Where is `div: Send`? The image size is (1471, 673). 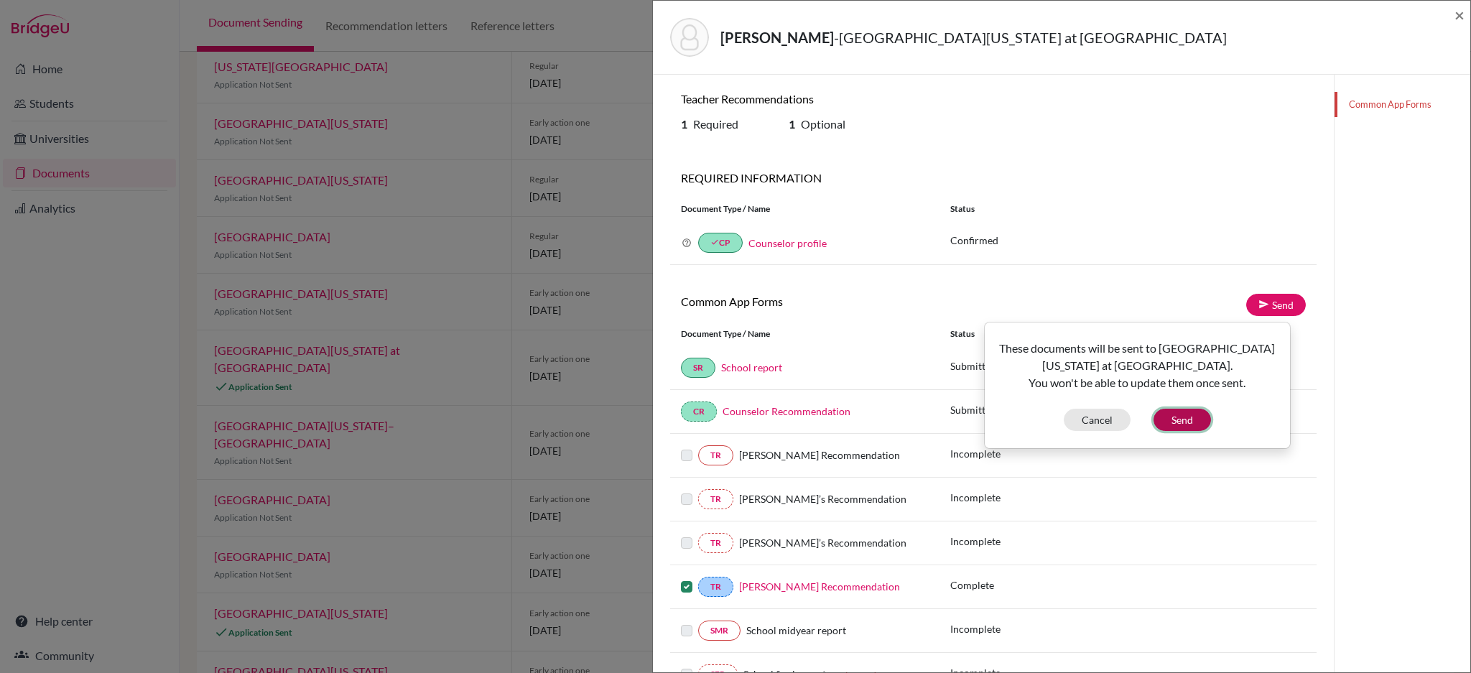 div: Send is located at coordinates (1137, 385).